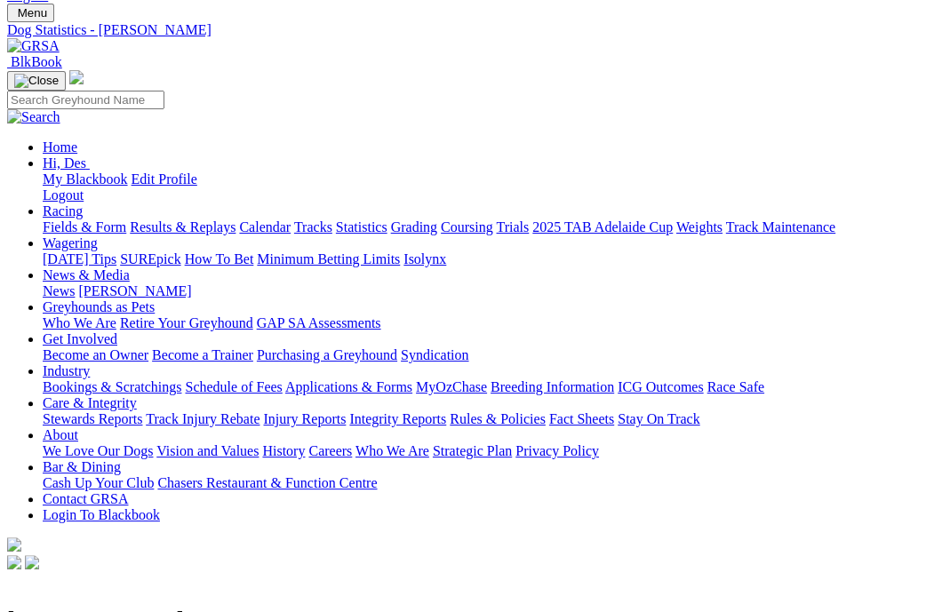  I want to click on a: Contact GRSA, so click(85, 499).